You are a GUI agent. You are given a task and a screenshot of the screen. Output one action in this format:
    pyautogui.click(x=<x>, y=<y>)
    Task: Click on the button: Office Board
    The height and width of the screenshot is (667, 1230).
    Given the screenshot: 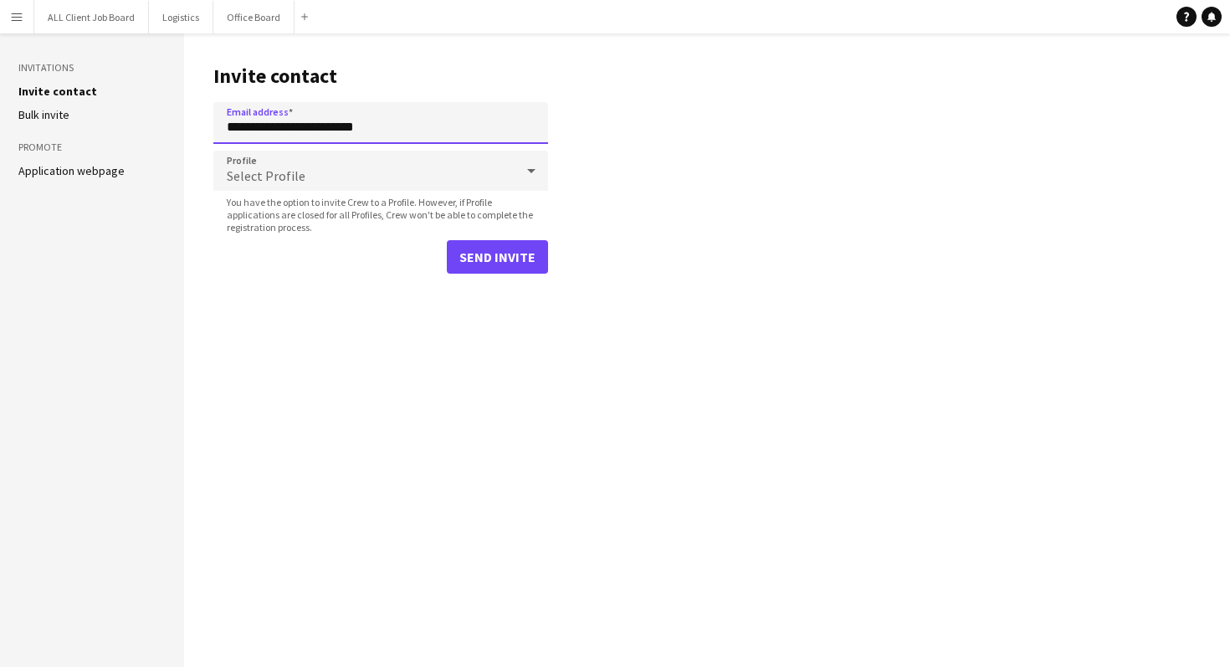 What is the action you would take?
    pyautogui.click(x=253, y=17)
    